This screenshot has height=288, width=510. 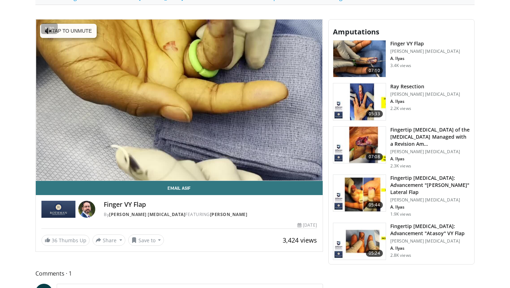 I want to click on button: Share, so click(x=109, y=240).